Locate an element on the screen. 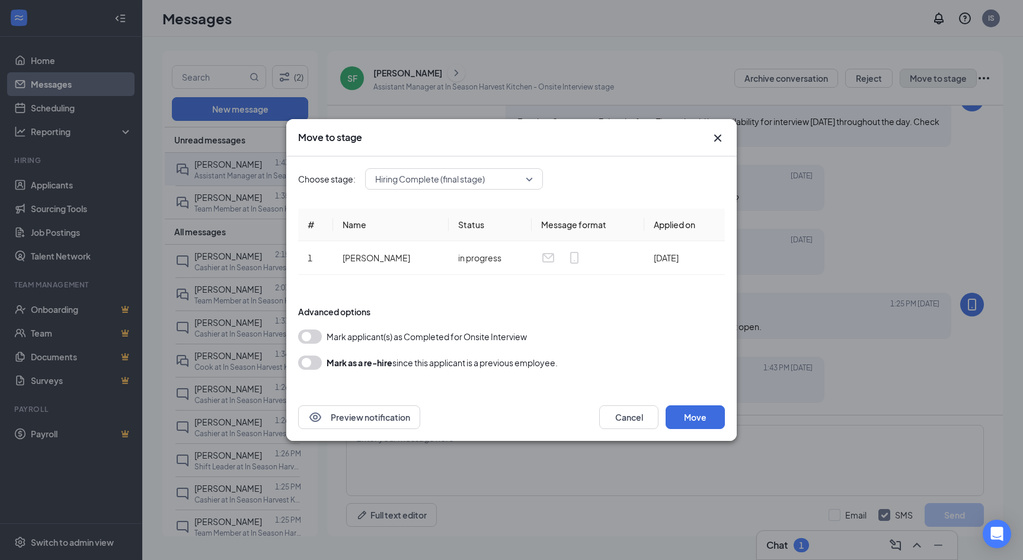  svg: MobileSms is located at coordinates (575, 258).